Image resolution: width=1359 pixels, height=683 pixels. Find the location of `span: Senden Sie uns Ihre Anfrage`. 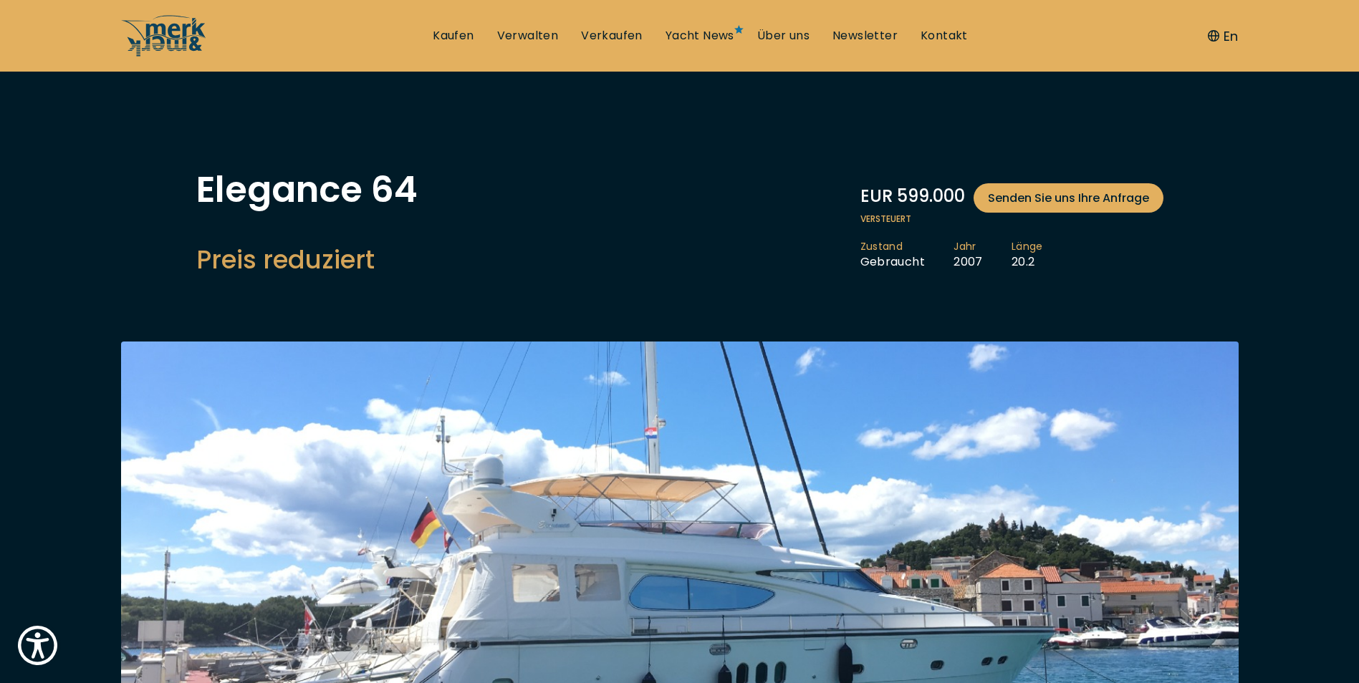

span: Senden Sie uns Ihre Anfrage is located at coordinates (1068, 198).